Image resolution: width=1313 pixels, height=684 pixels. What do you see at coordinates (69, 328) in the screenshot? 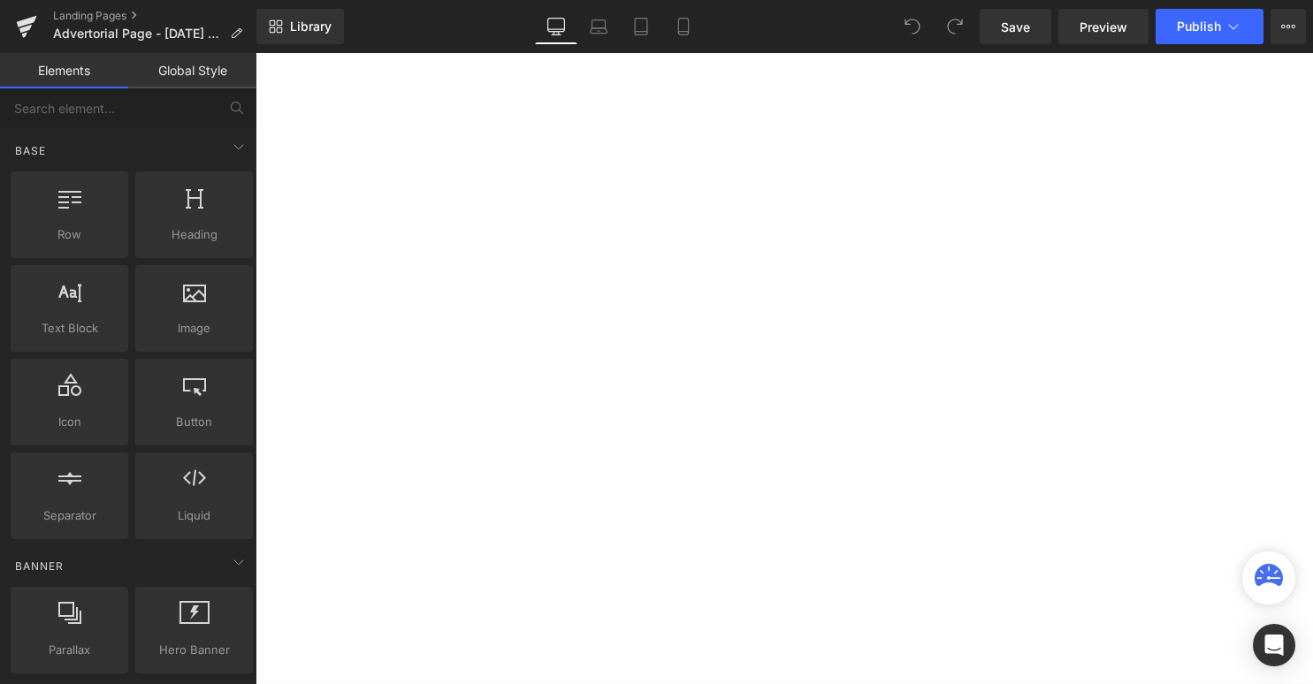
I see `span: Text Block` at bounding box center [69, 328].